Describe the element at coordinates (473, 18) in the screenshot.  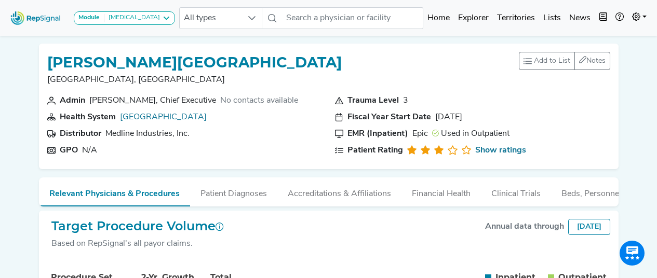
I see `a: Explorer` at that location.